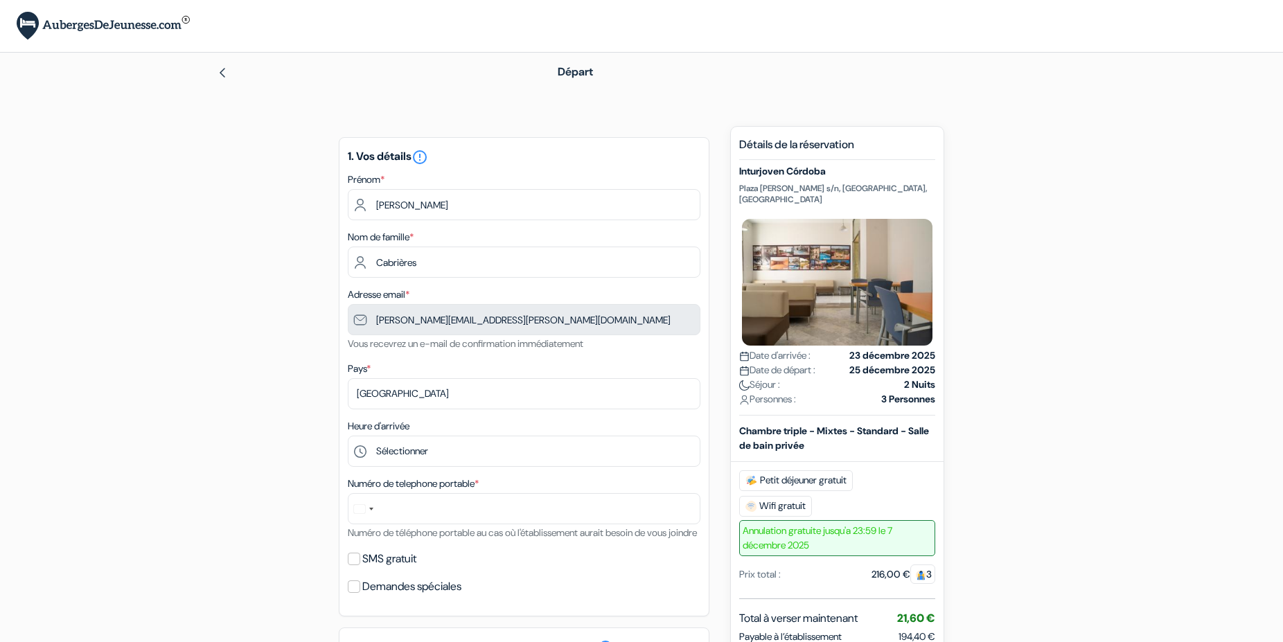 The width and height of the screenshot is (1283, 642). What do you see at coordinates (364, 509) in the screenshot?
I see `button: Select country` at bounding box center [364, 509].